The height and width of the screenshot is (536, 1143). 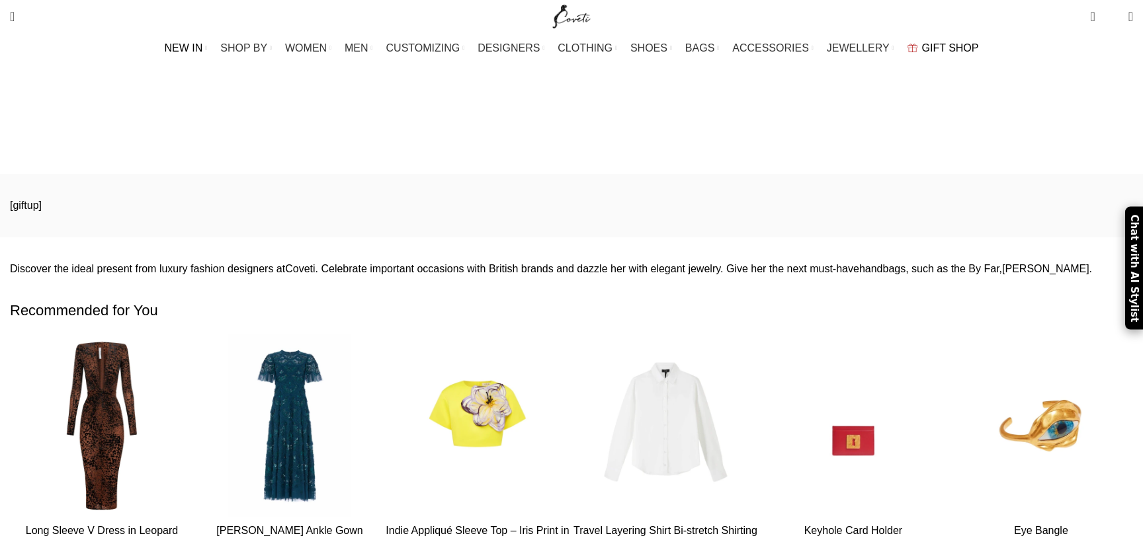 What do you see at coordinates (860, 48) in the screenshot?
I see `a: JEWELLERY` at bounding box center [860, 48].